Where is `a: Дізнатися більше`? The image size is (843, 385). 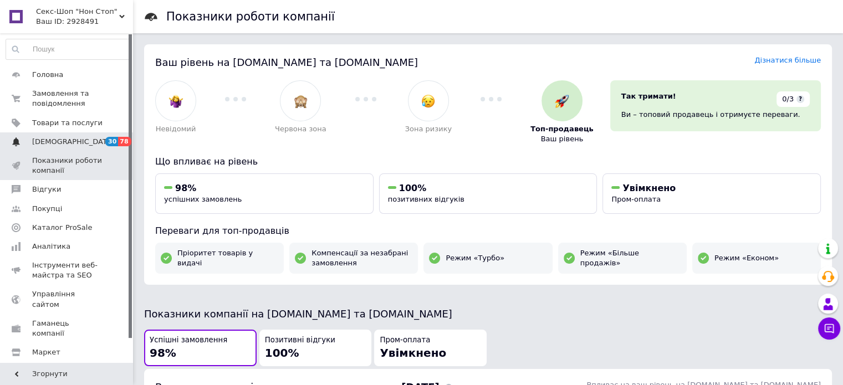 a: Дізнатися більше is located at coordinates (788, 60).